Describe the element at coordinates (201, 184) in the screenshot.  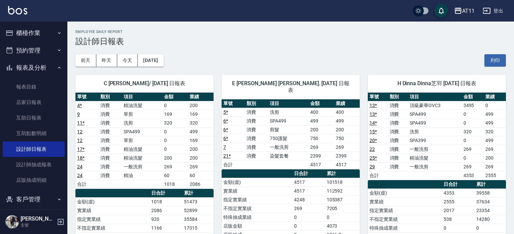
I see `td: 2086` at that location.